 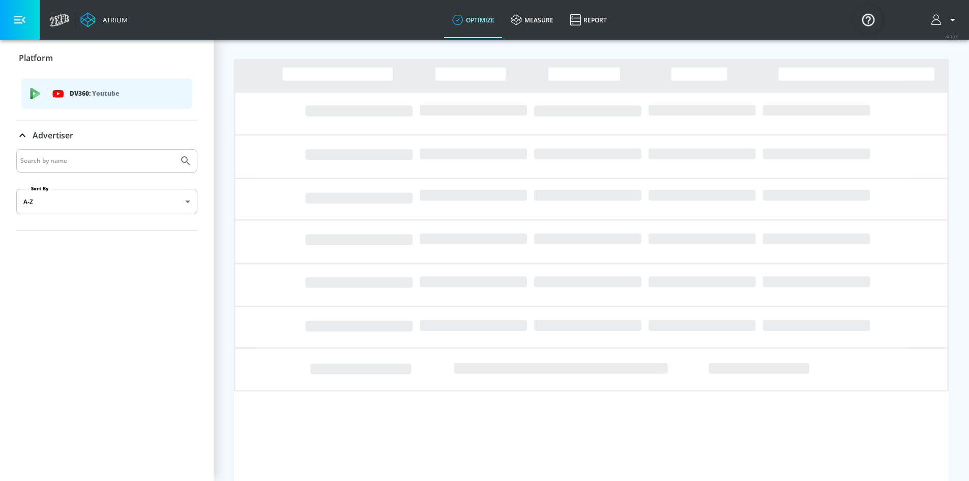 What do you see at coordinates (107, 226) in the screenshot?
I see `nav: list of Advertiser` at bounding box center [107, 226].